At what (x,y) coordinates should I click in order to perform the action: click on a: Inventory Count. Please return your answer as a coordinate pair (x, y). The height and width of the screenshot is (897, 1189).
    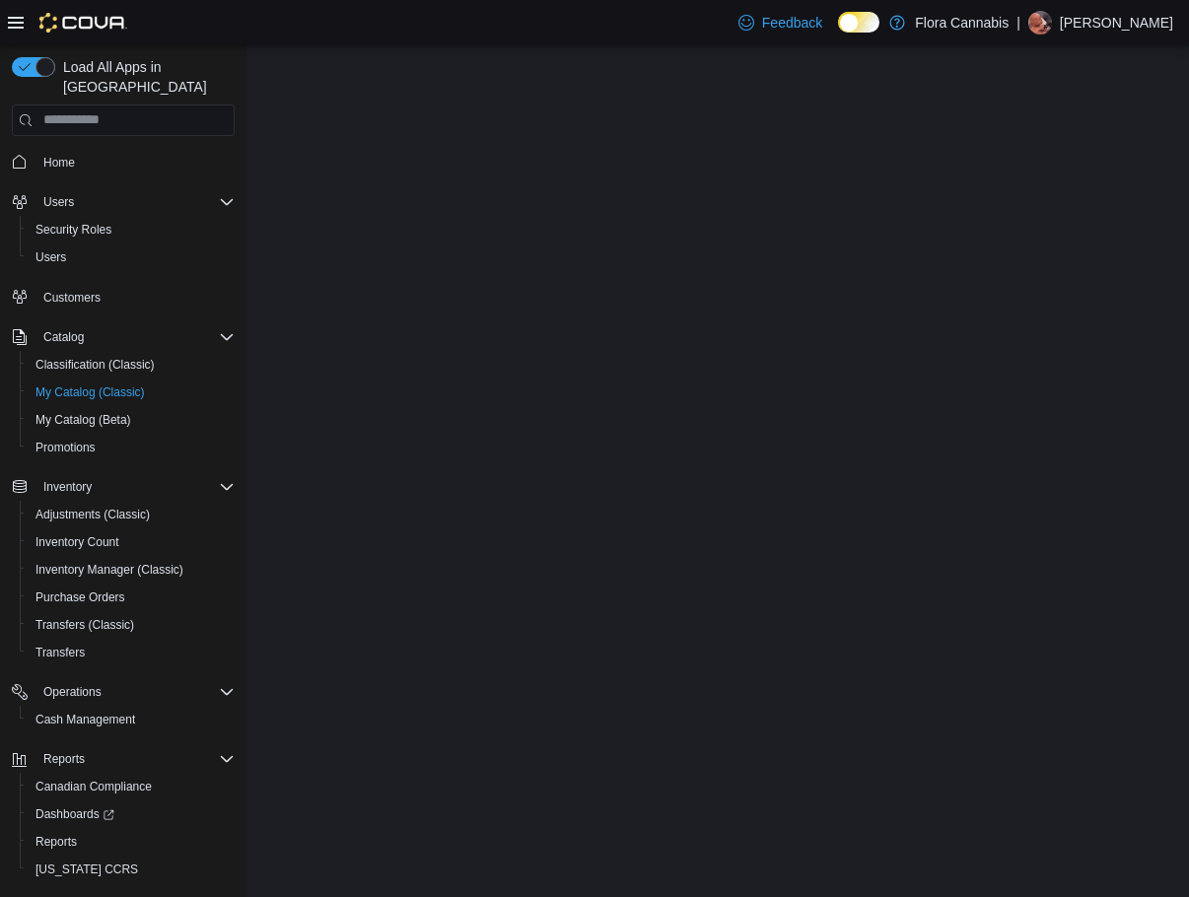
    Looking at the image, I should click on (77, 542).